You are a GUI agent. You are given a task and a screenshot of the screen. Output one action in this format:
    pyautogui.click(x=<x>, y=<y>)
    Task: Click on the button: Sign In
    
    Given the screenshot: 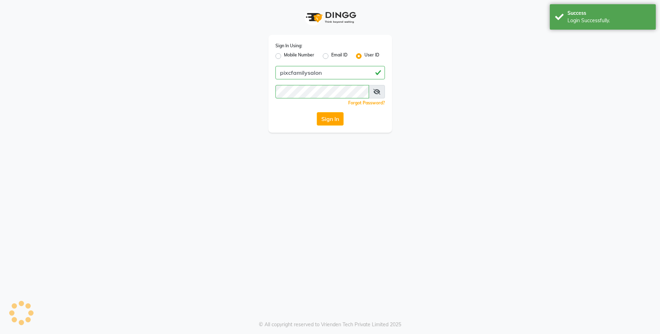 What is the action you would take?
    pyautogui.click(x=330, y=119)
    